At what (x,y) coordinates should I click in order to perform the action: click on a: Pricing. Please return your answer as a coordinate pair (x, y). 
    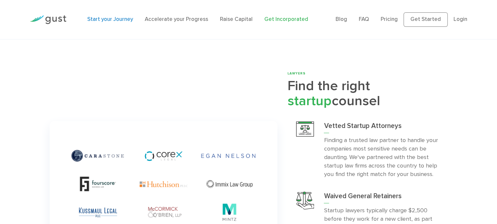
    Looking at the image, I should click on (389, 19).